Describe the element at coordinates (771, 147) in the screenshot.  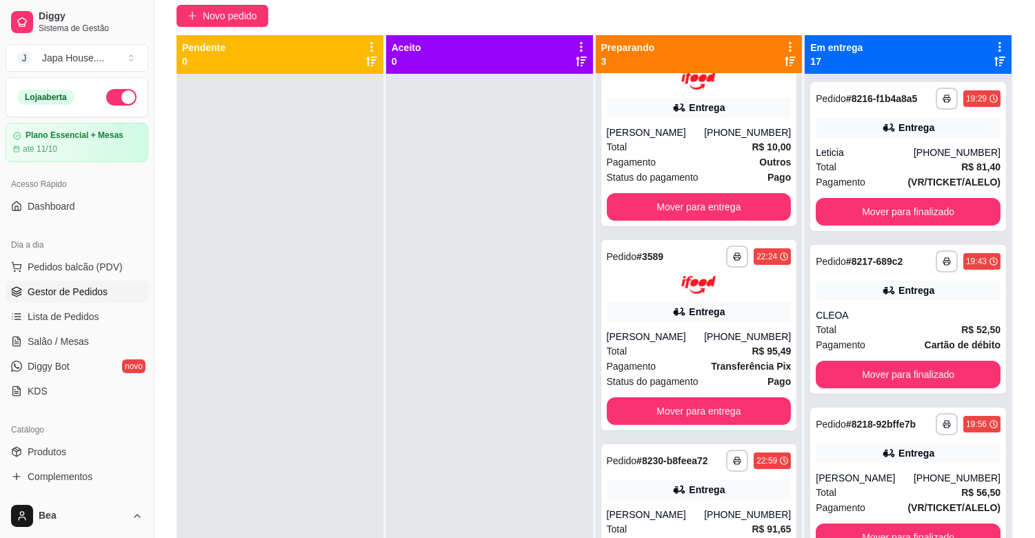
I see `strong: R$ 10,00` at that location.